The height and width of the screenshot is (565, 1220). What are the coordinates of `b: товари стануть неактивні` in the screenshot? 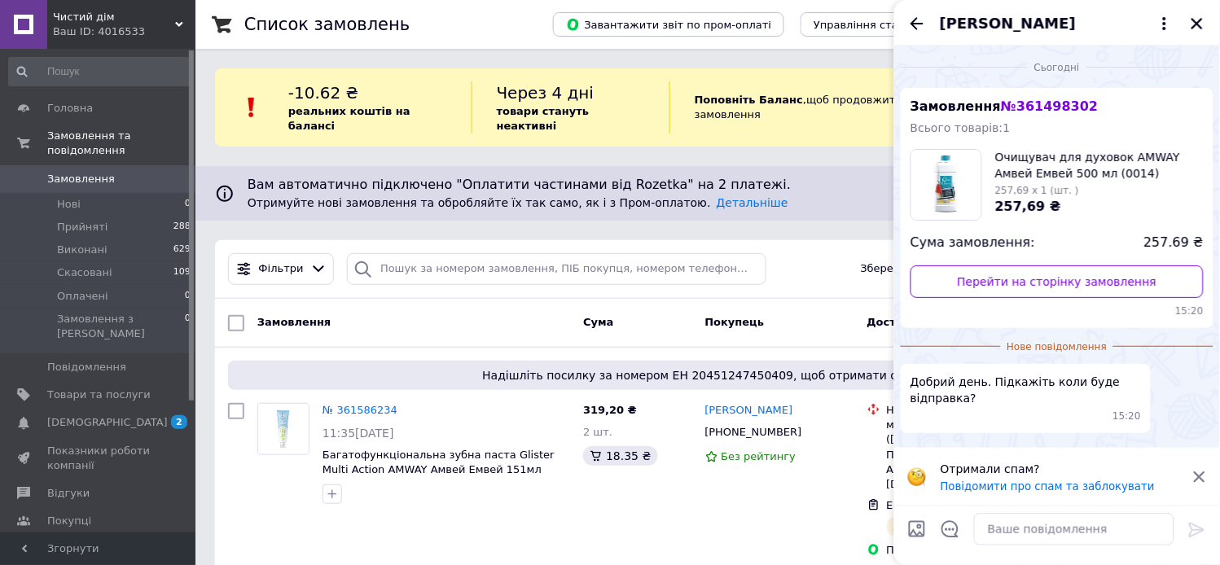 It's located at (543, 118).